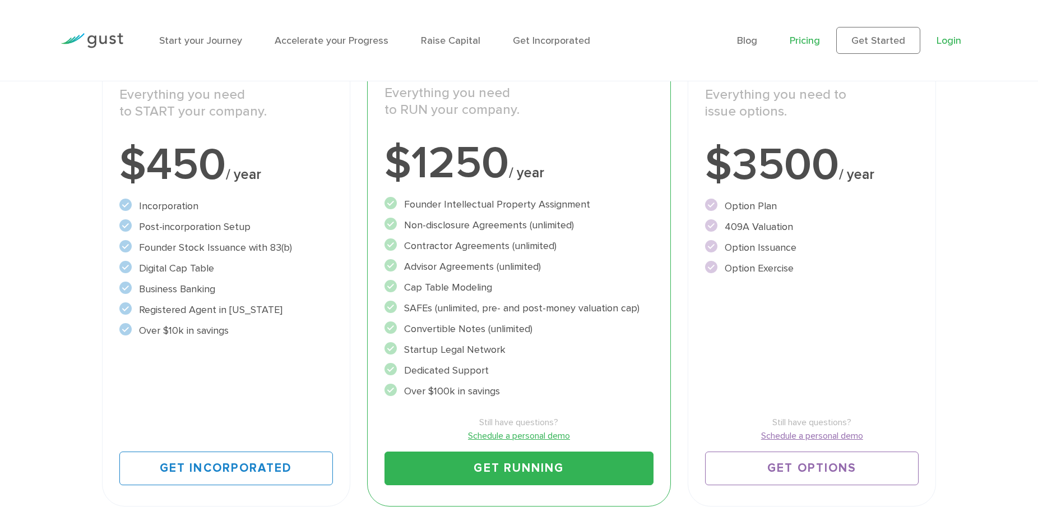 The width and height of the screenshot is (1038, 520). Describe the element at coordinates (519, 349) in the screenshot. I see `li: Startup Legal Network` at that location.